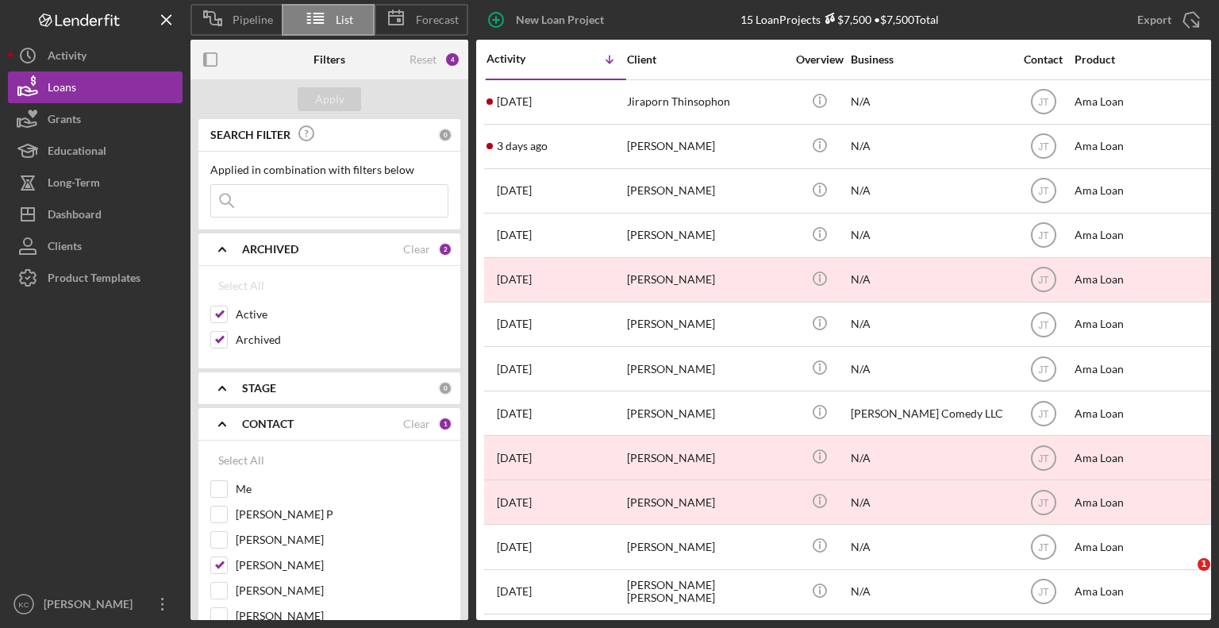 Image resolution: width=1219 pixels, height=628 pixels. I want to click on div: 4, so click(452, 60).